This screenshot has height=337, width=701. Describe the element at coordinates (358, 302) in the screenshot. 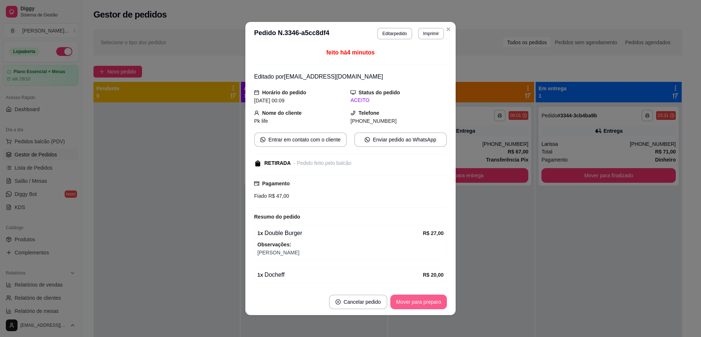

I see `button: close-circleCancelar pedido` at that location.